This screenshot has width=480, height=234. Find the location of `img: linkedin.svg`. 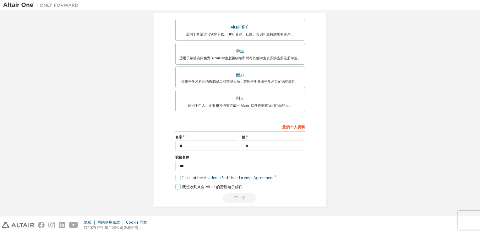

img: linkedin.svg is located at coordinates (62, 225).